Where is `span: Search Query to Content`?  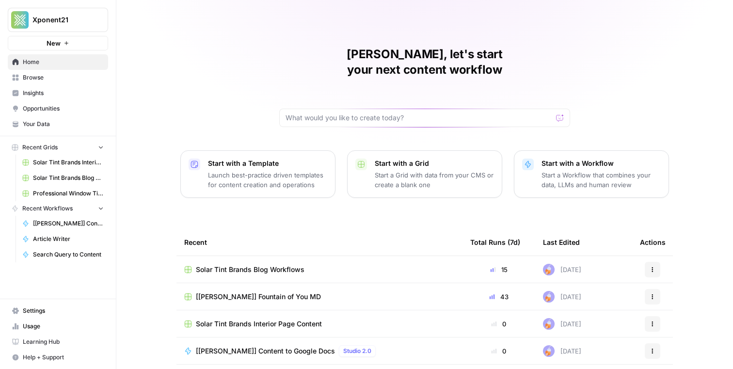
span: Search Query to Content is located at coordinates (68, 254).